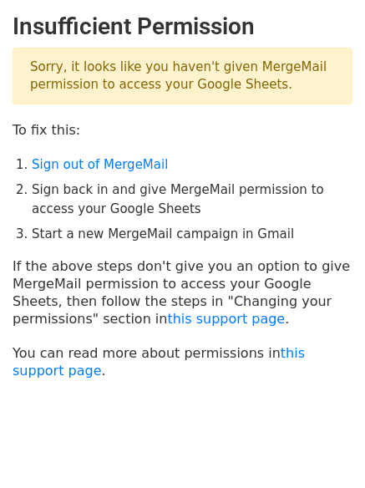 The height and width of the screenshot is (488, 365). I want to click on p: If the above steps don't give you an option to give MergeMail permission to access your Google Sh..., so click(182, 292).